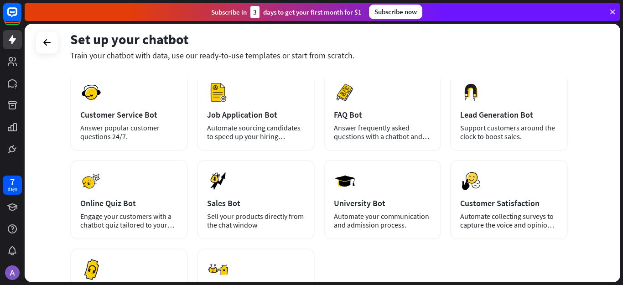 This screenshot has width=623, height=285. I want to click on div: Train your chatbot with data, use our ready-to-use templates or start from scratch., so click(319, 55).